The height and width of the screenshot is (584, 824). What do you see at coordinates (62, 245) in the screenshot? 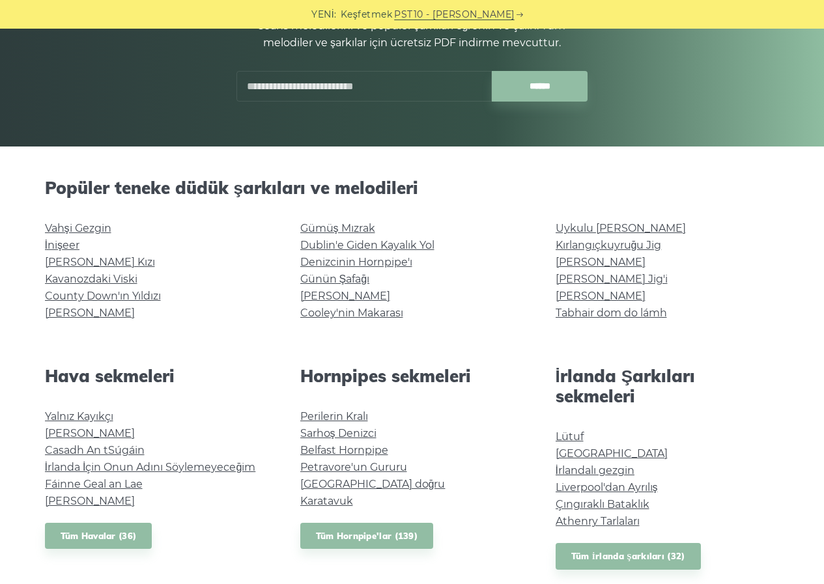
I see `font: İnişeer` at bounding box center [62, 245].